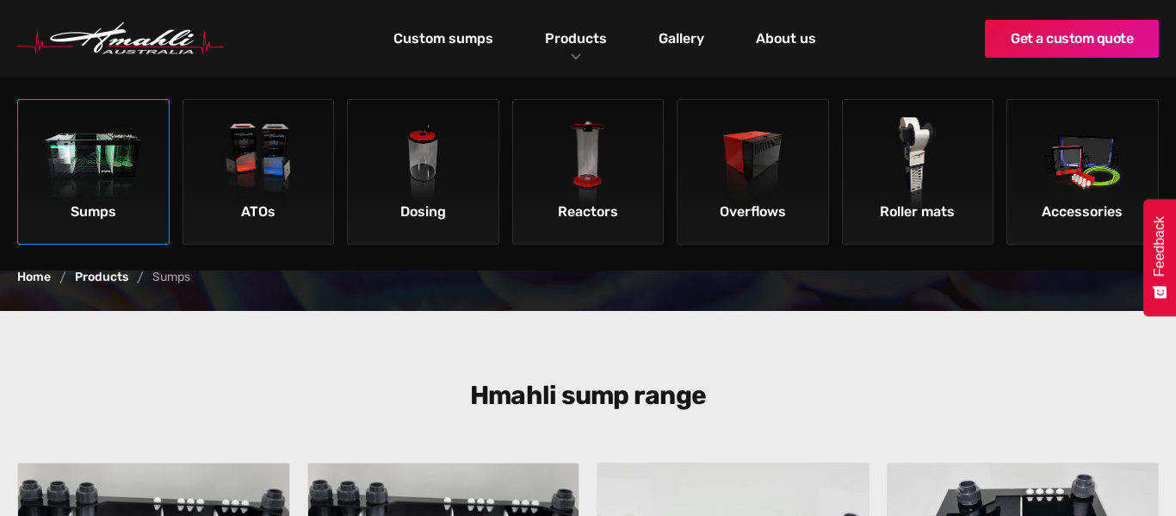 The image size is (1176, 516). I want to click on img: Sumps, so click(93, 165).